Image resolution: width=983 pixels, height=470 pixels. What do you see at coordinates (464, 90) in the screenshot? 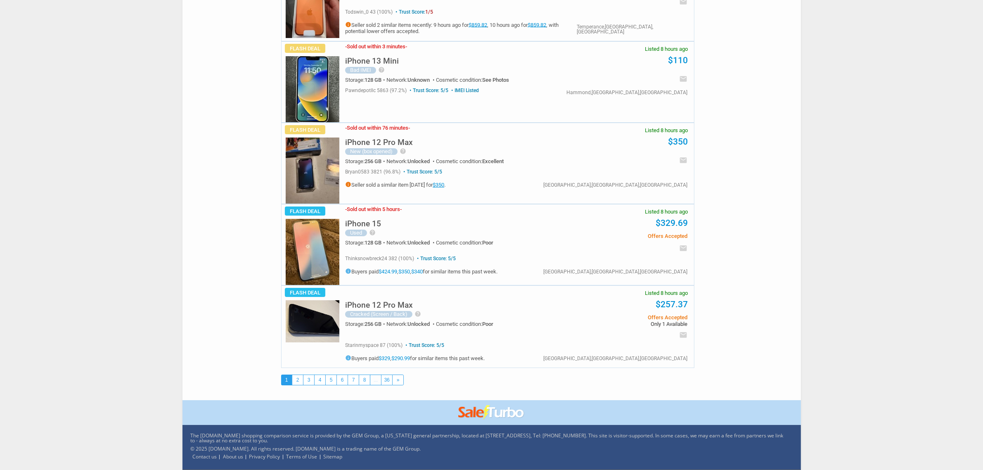
I see `span: IMEI Listed` at bounding box center [464, 90].